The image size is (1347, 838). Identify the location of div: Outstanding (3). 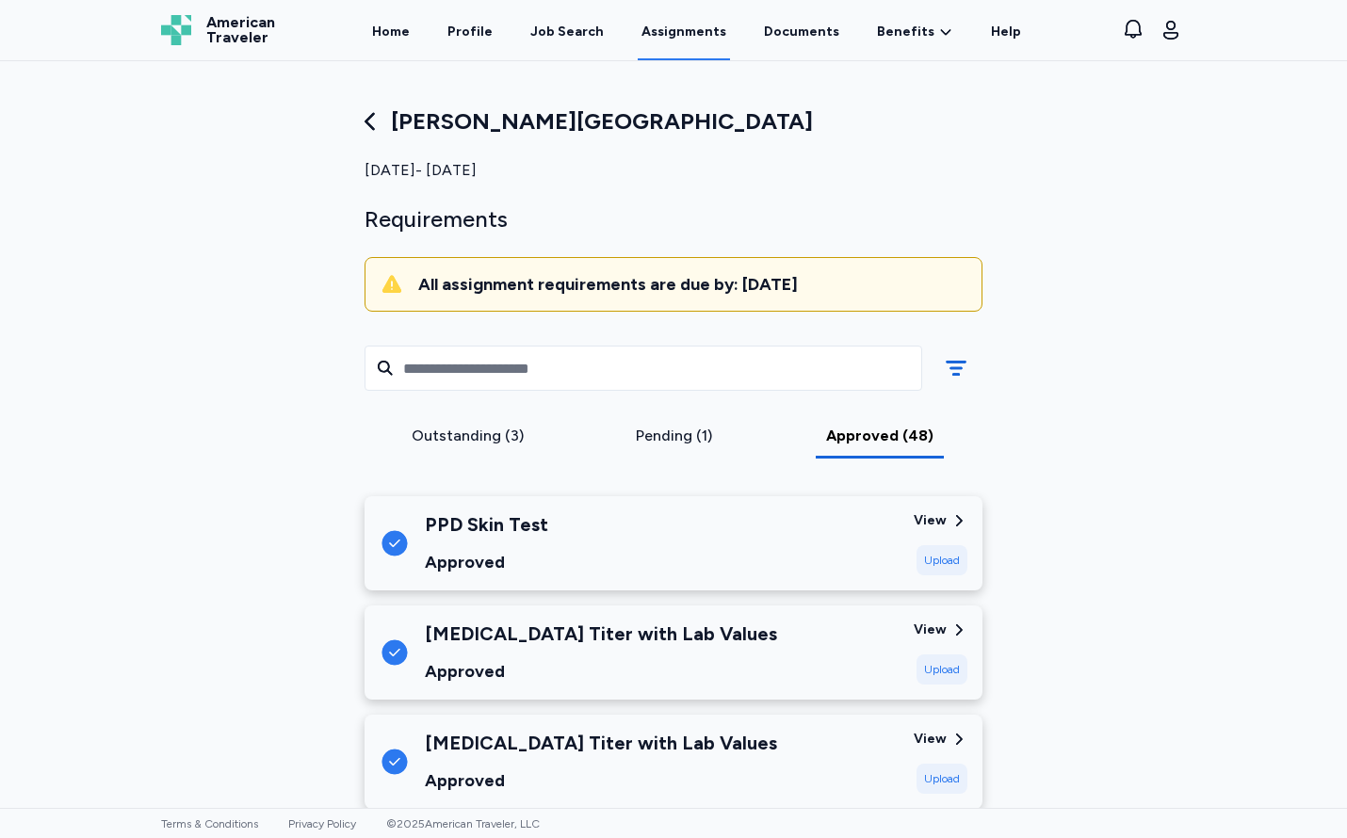
(467, 436).